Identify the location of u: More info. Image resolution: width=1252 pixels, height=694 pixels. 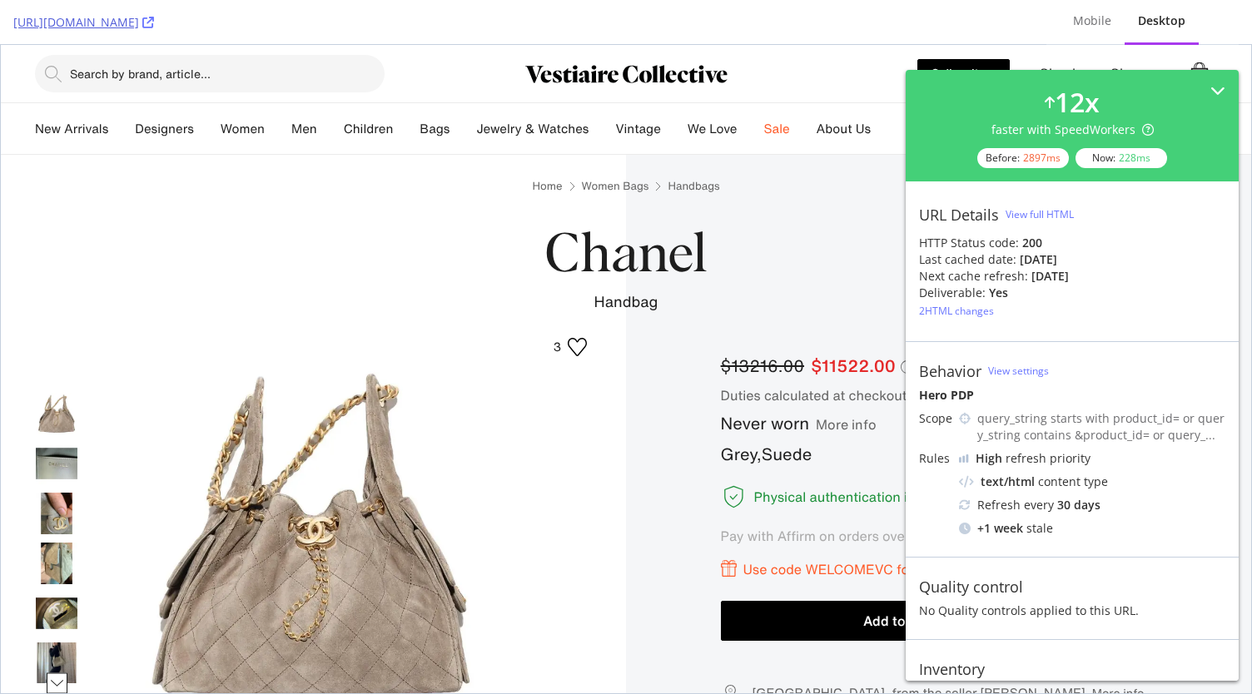
(1117, 649).